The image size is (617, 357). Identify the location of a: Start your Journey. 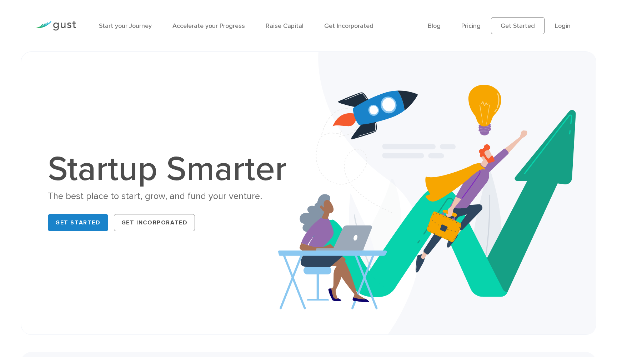
(125, 26).